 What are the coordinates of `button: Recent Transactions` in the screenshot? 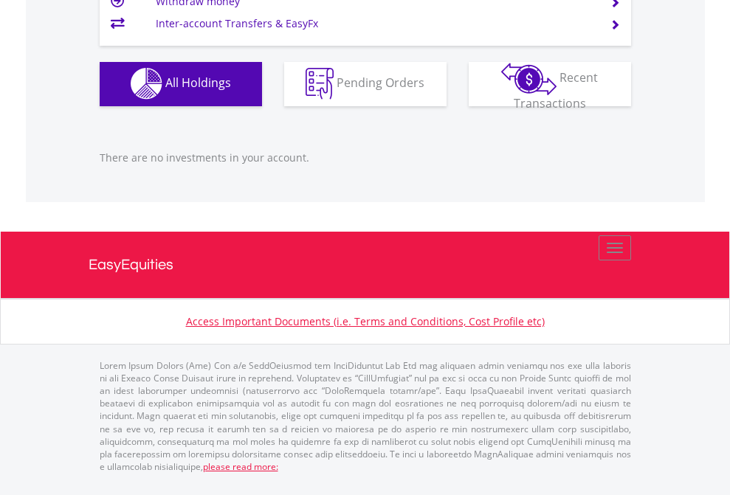 It's located at (550, 84).